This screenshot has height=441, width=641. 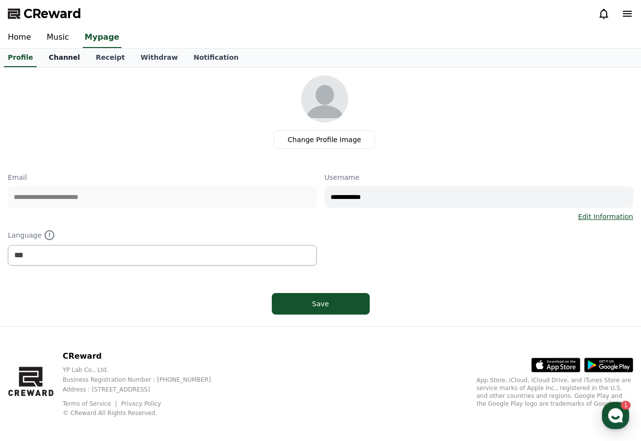 I want to click on a: Privacy Policy, so click(x=141, y=403).